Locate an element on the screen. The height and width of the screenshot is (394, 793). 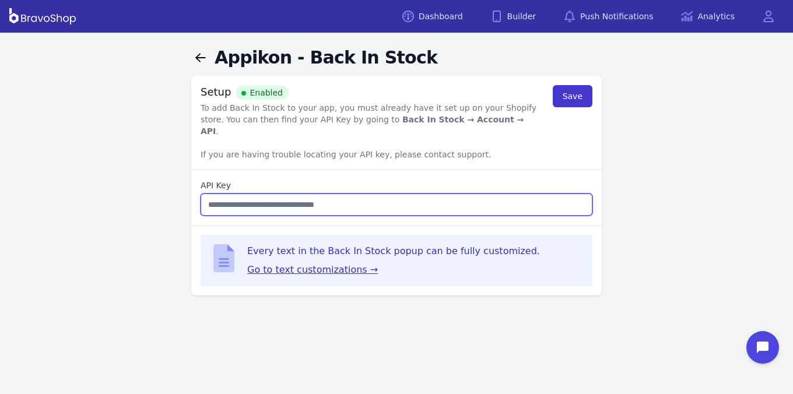
strong: Back In Stock → Account → API is located at coordinates (362, 125).